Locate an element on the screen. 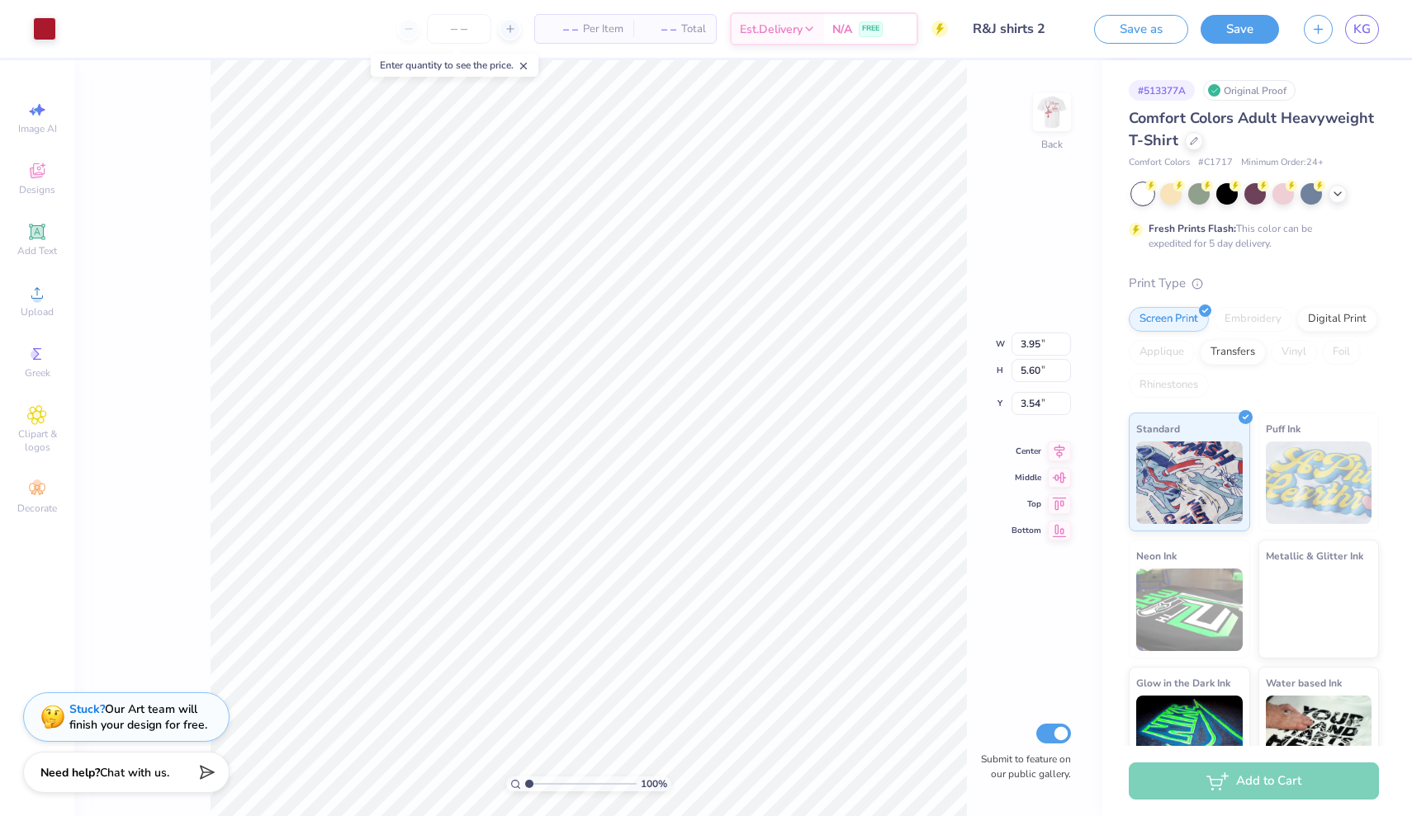 Image resolution: width=1412 pixels, height=816 pixels. span: 100 % is located at coordinates (654, 784).